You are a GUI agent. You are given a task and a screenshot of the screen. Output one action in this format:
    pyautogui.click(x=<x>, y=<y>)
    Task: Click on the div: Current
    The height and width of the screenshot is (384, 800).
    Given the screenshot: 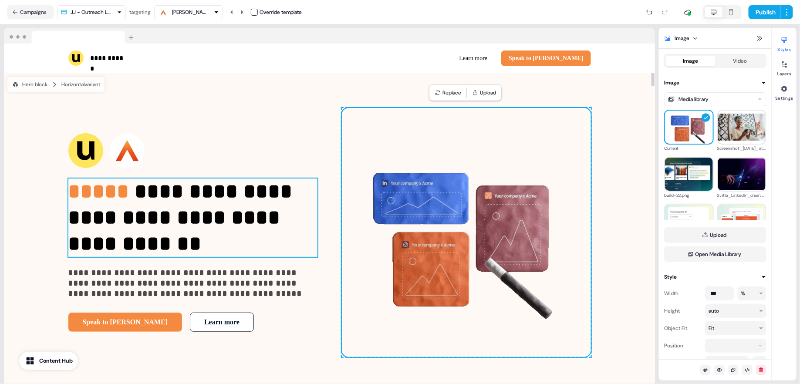 What is the action you would take?
    pyautogui.click(x=689, y=149)
    